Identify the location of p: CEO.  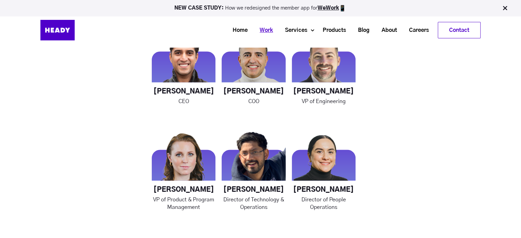
(184, 101).